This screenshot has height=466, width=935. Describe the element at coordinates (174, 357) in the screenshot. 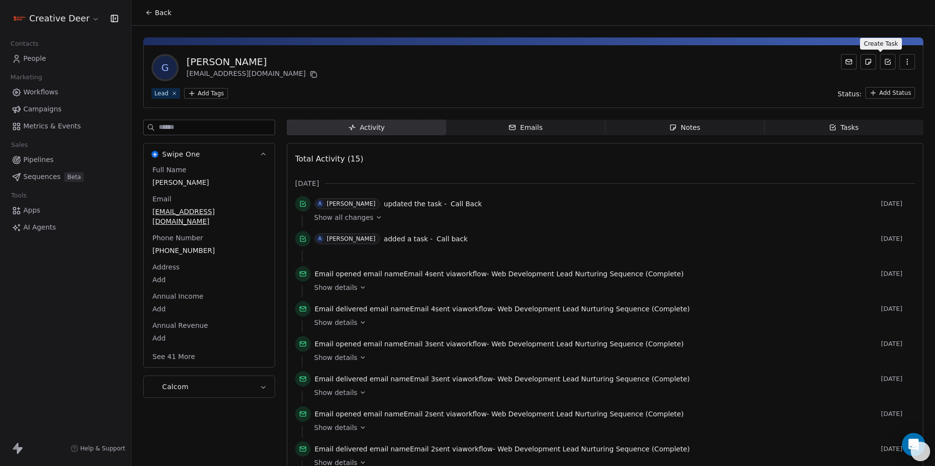

I see `button: See 41 More` at that location.